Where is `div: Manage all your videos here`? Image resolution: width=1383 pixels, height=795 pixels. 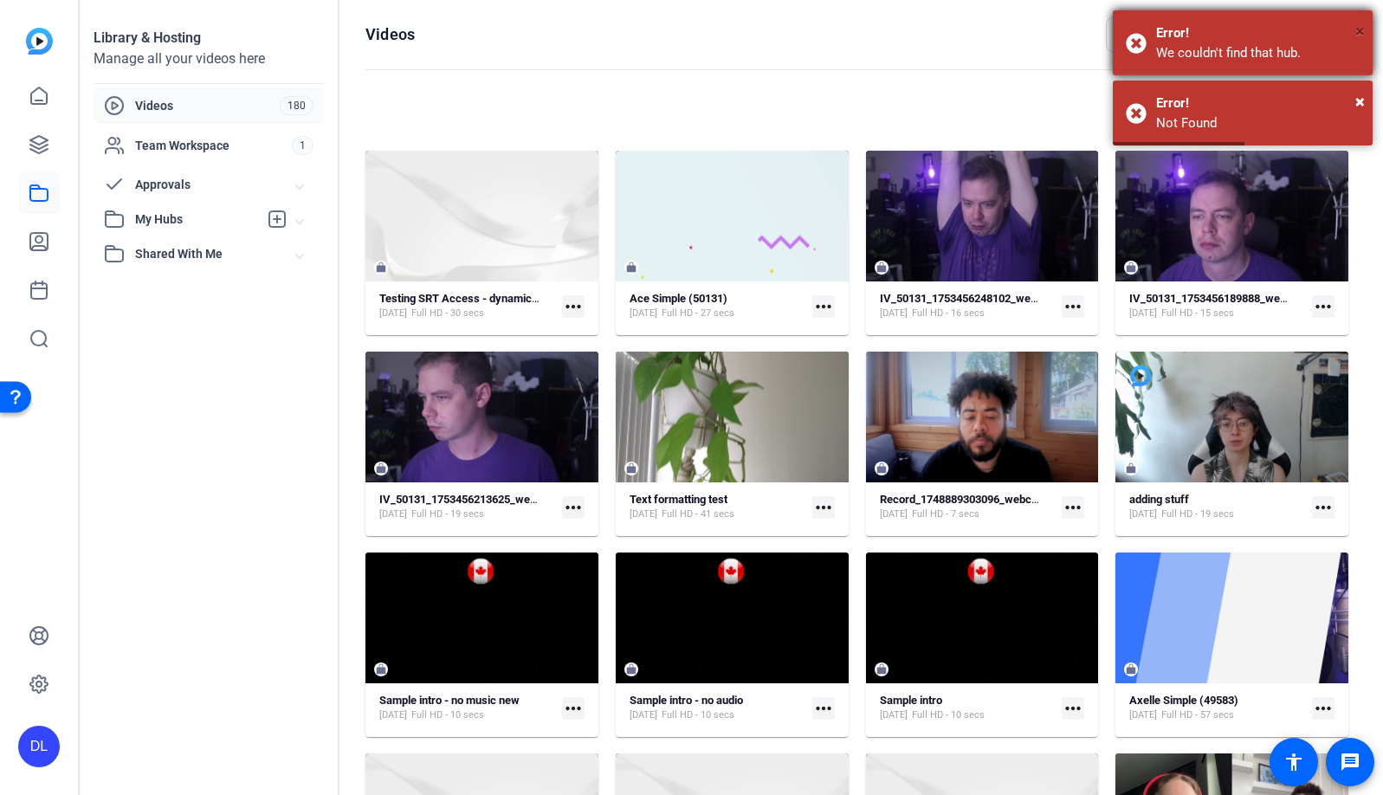 div: Manage all your videos here is located at coordinates (209, 59).